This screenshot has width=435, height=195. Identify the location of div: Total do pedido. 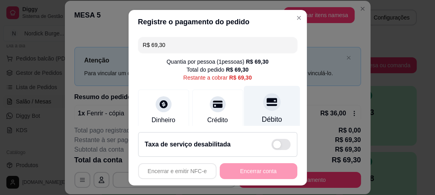
(218, 70).